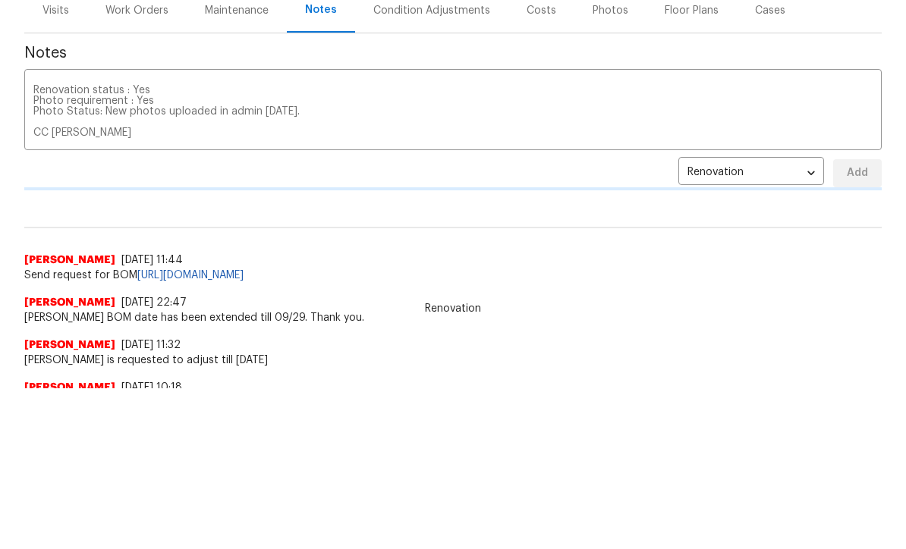  Describe the element at coordinates (453, 275) in the screenshot. I see `span: Send request for BOM` at that location.